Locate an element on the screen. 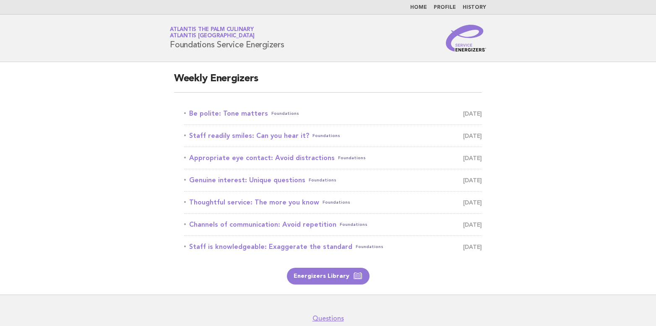  img: Service Energizers is located at coordinates (466, 38).